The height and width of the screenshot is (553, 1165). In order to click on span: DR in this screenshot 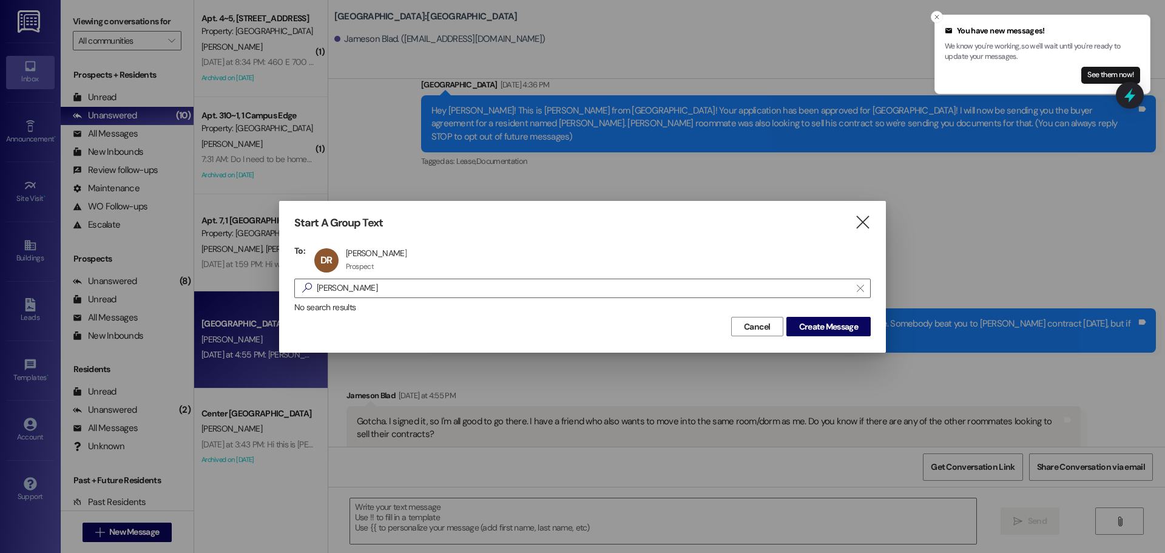, I will do `click(326, 260)`.